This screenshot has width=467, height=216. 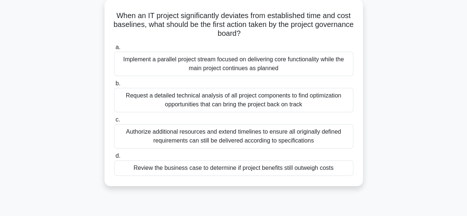 I want to click on span: b., so click(x=118, y=83).